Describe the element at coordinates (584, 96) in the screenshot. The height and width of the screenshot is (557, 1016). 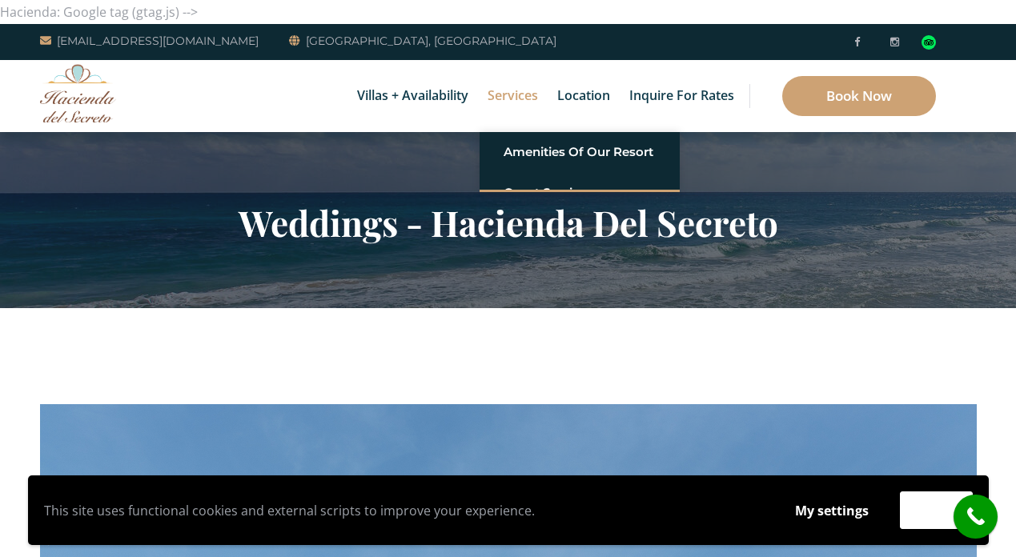
I see `a: Location` at that location.